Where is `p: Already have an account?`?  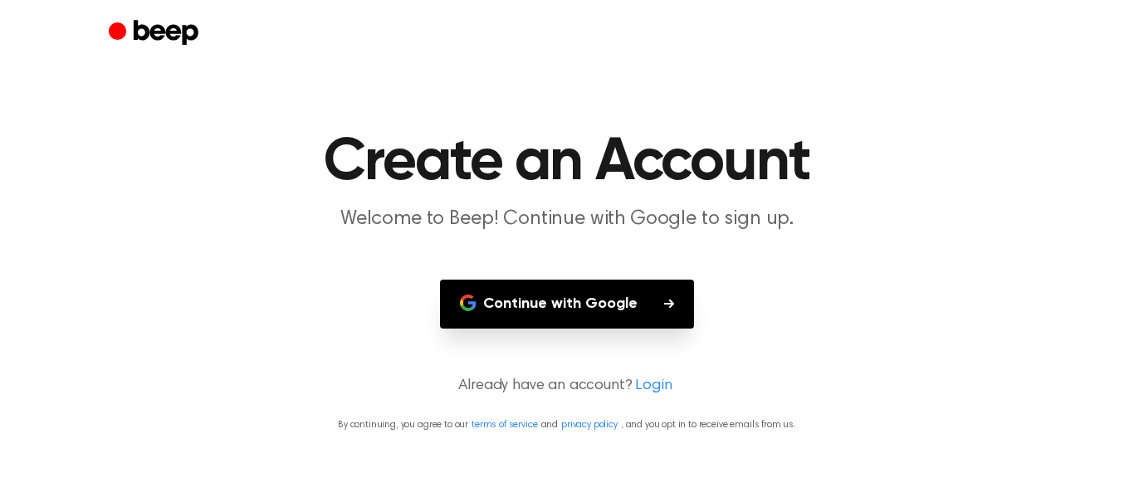 p: Already have an account? is located at coordinates (567, 386).